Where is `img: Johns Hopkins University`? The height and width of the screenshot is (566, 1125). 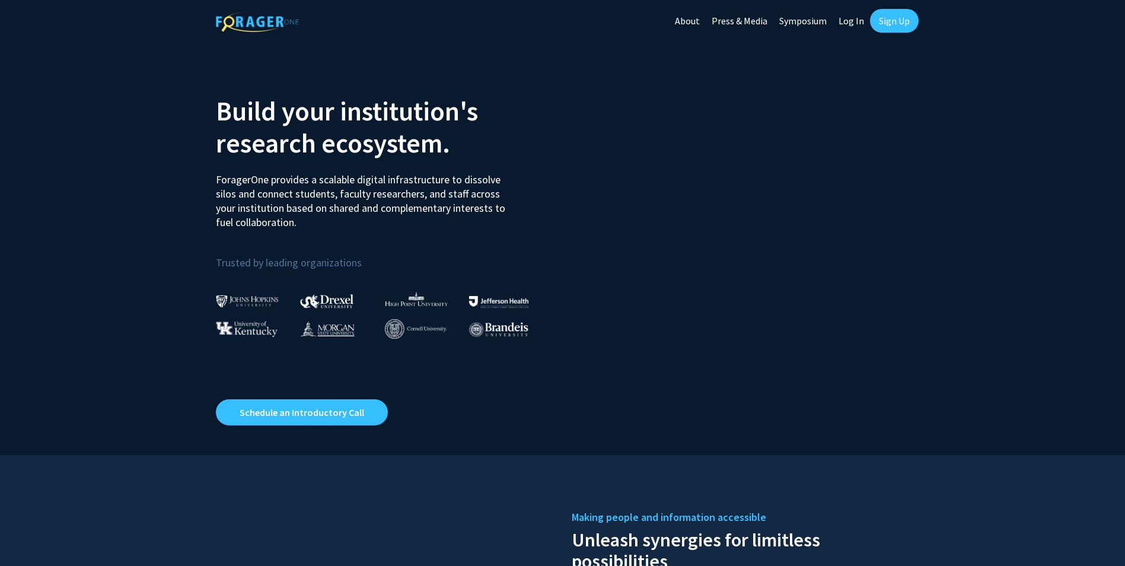
img: Johns Hopkins University is located at coordinates (247, 301).